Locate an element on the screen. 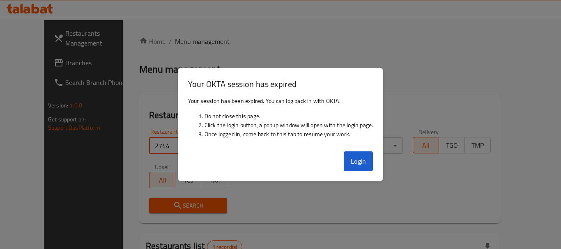 The image size is (561, 249). li: Click the login button, a popup window will open with the login page. is located at coordinates (289, 125).